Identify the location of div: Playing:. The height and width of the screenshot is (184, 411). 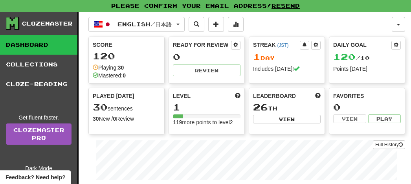
(108, 68).